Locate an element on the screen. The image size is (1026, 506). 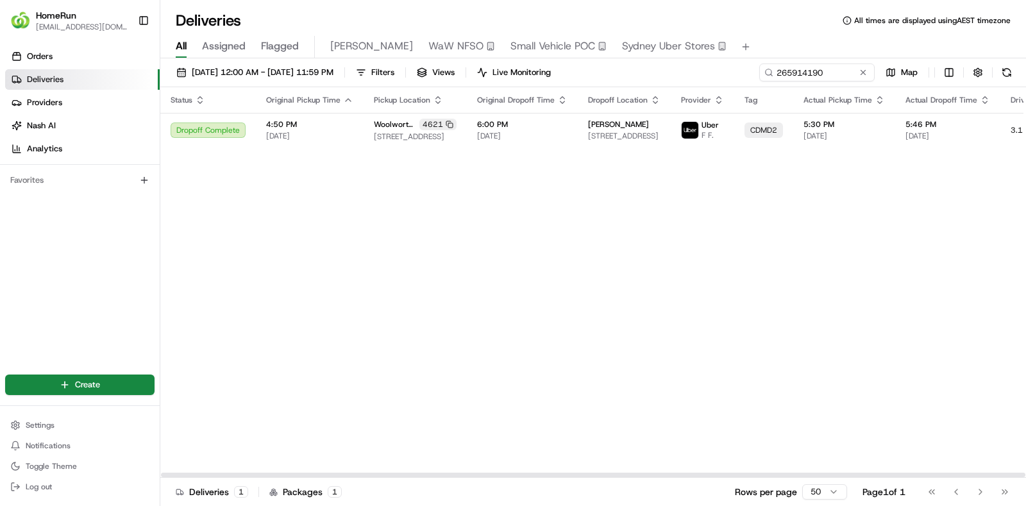
img: uber-new-logo.jpeg is located at coordinates (690, 130).